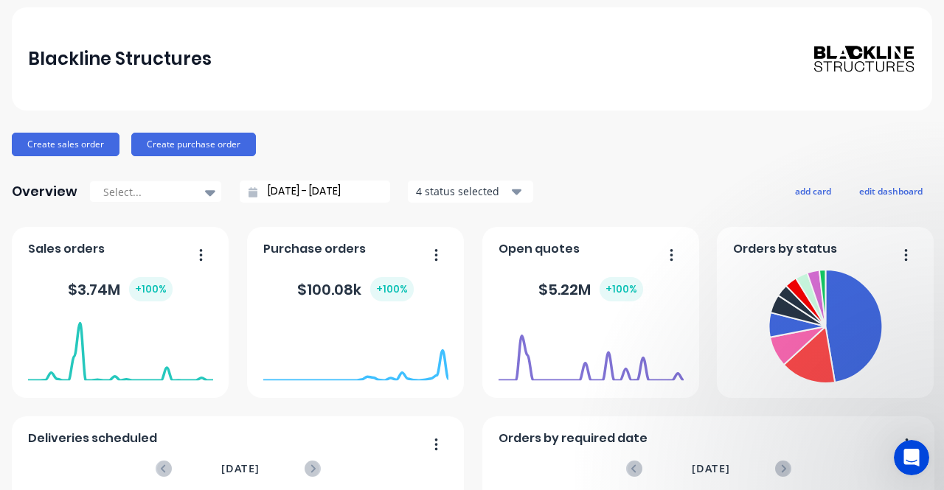 The image size is (944, 490). Describe the element at coordinates (119, 59) in the screenshot. I see `div: Blackline Structures` at that location.